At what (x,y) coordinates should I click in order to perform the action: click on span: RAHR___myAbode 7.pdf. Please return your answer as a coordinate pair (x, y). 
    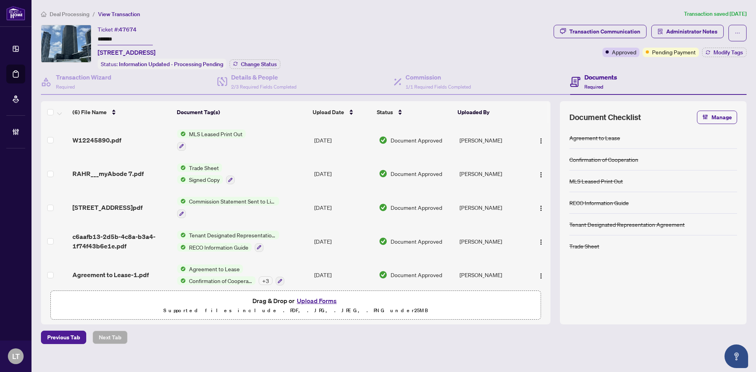
    Looking at the image, I should click on (108, 174).